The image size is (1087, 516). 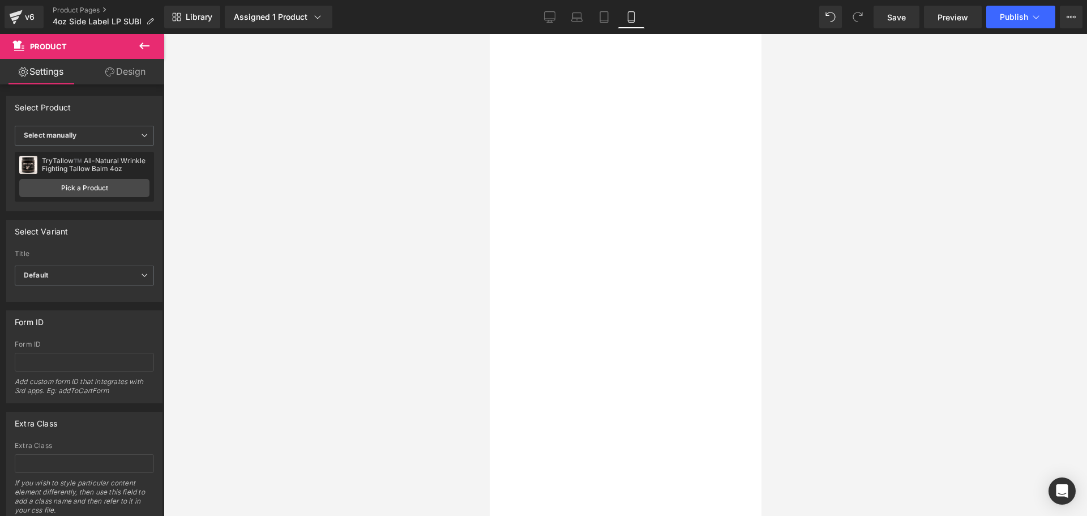 What do you see at coordinates (84, 390) in the screenshot?
I see `div: Add custom form ID that integrates with 3rd apps. Eg: addToCartForm` at bounding box center [84, 390].